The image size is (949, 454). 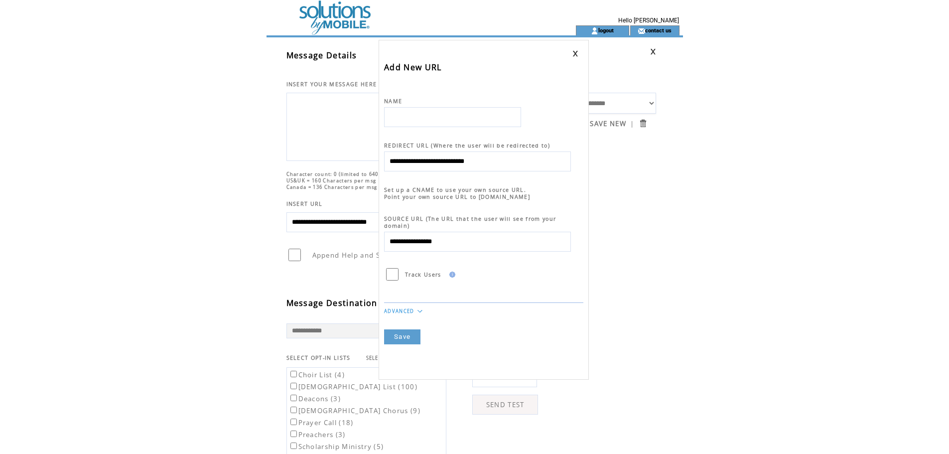 I want to click on span: NAME, so click(x=393, y=101).